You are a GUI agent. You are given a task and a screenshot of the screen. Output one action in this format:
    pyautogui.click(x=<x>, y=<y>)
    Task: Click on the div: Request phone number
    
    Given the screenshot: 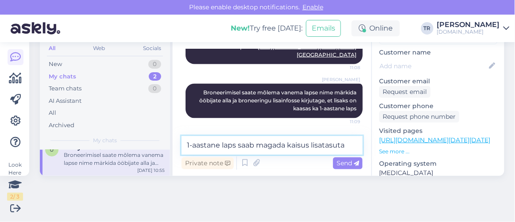 What is the action you would take?
    pyautogui.click(x=419, y=116)
    